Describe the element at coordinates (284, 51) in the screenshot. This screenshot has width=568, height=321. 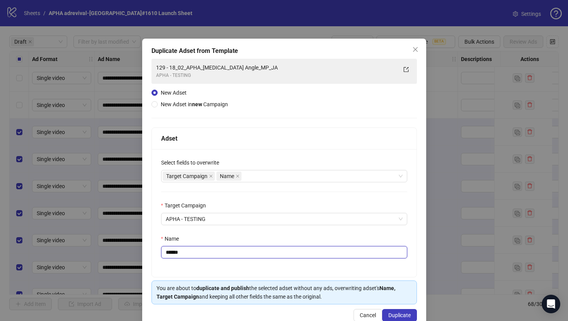
I see `div: Duplicate Adset from Template` at that location.